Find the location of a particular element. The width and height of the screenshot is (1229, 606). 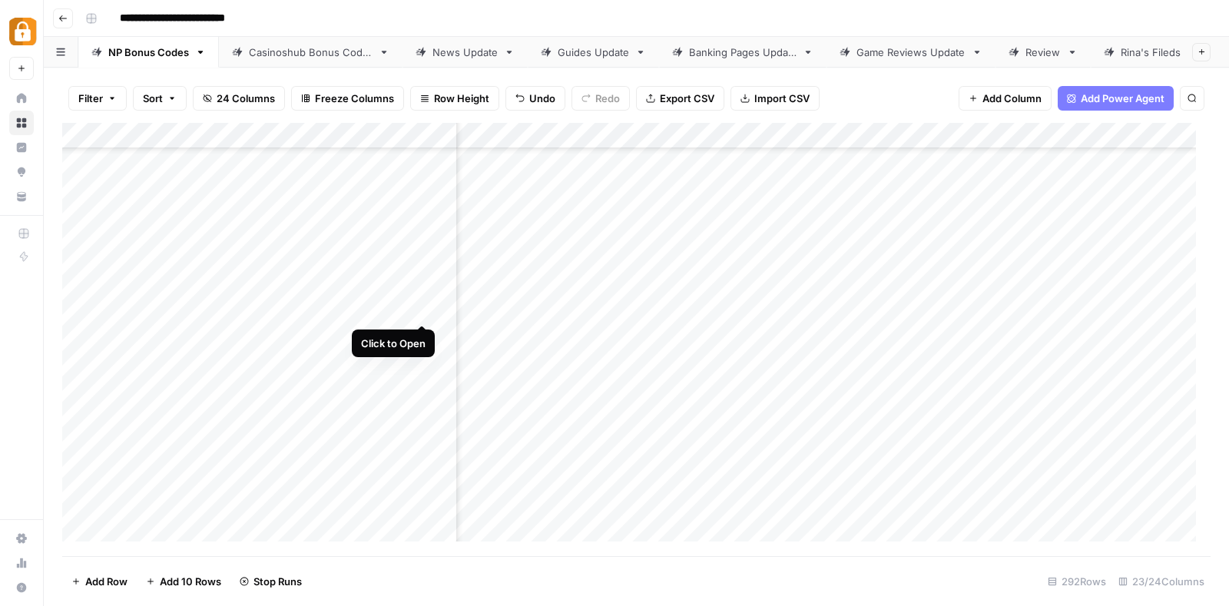

button: 24 Columns is located at coordinates (239, 98).